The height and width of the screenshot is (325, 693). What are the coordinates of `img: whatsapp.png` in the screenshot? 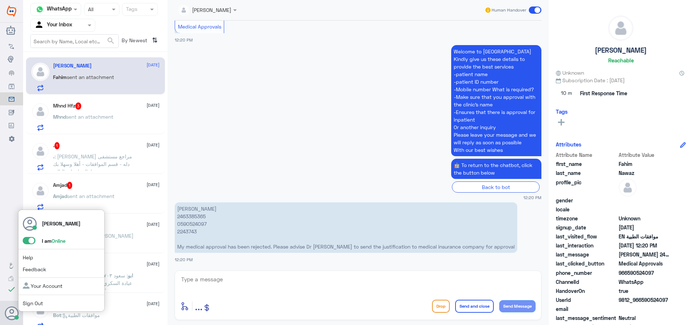 It's located at (40, 9).